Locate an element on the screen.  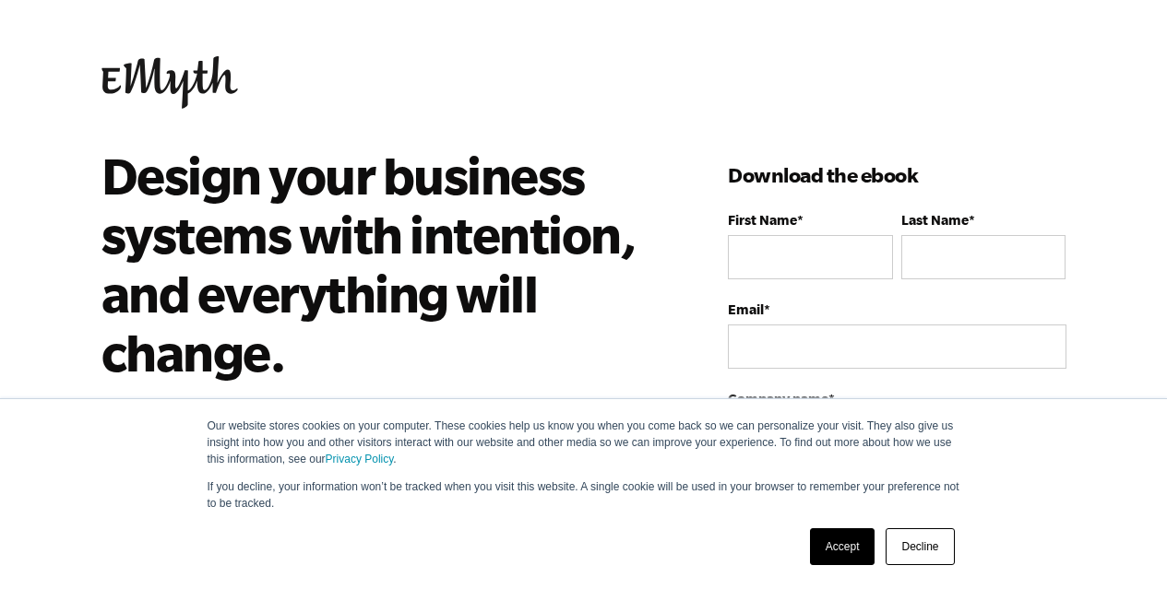
p: If you decline, your information won’t be tracked when you visit this website. A single cookie wi... is located at coordinates (584, 495).